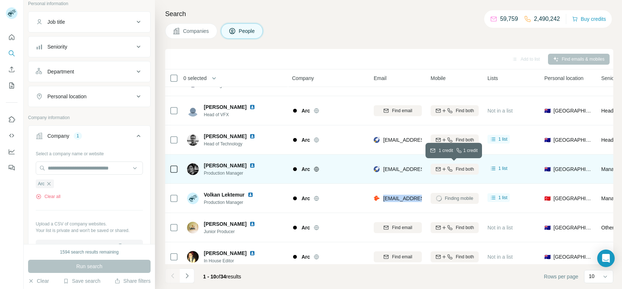  Describe the element at coordinates (56, 22) in the screenshot. I see `div: Job title` at that location.